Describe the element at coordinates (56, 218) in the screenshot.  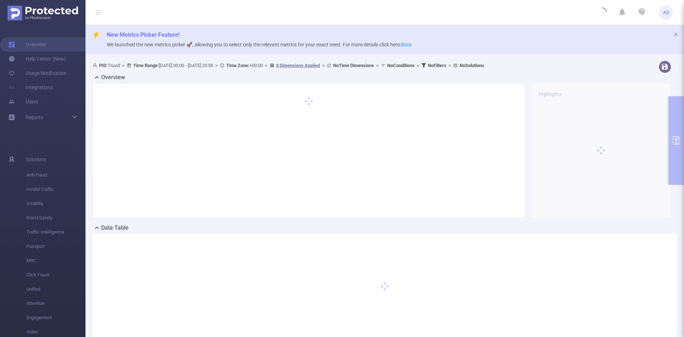
I see `span: Brand Safety` at that location.